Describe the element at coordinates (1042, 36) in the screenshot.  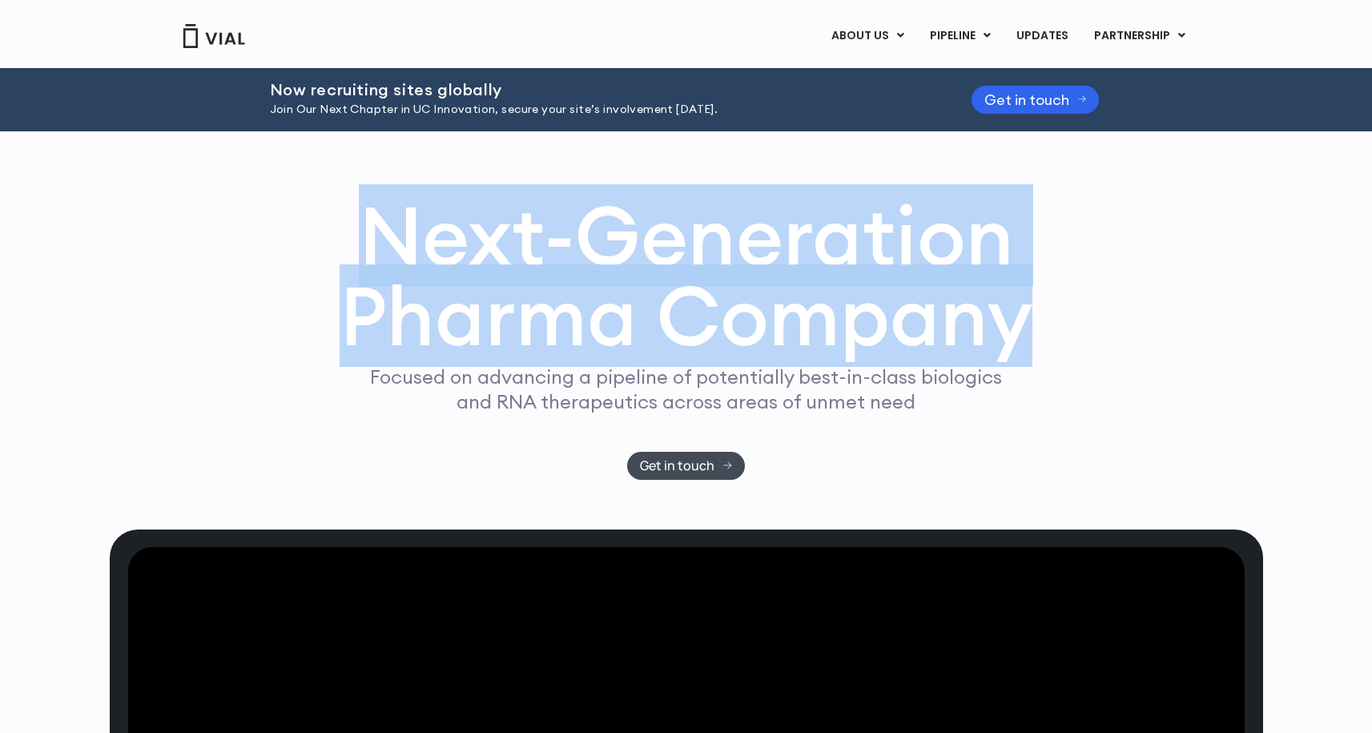
I see `a: UPDATES` at that location.